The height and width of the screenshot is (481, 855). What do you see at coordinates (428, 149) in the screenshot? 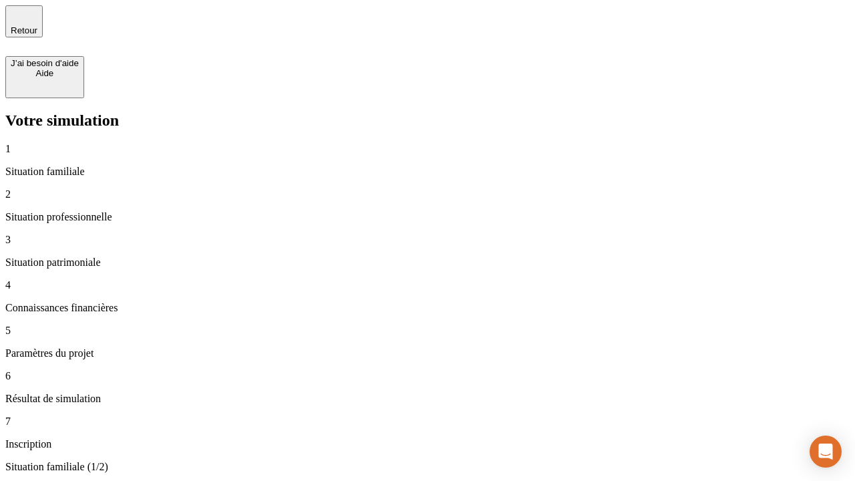
I see `p: 1` at bounding box center [428, 149].